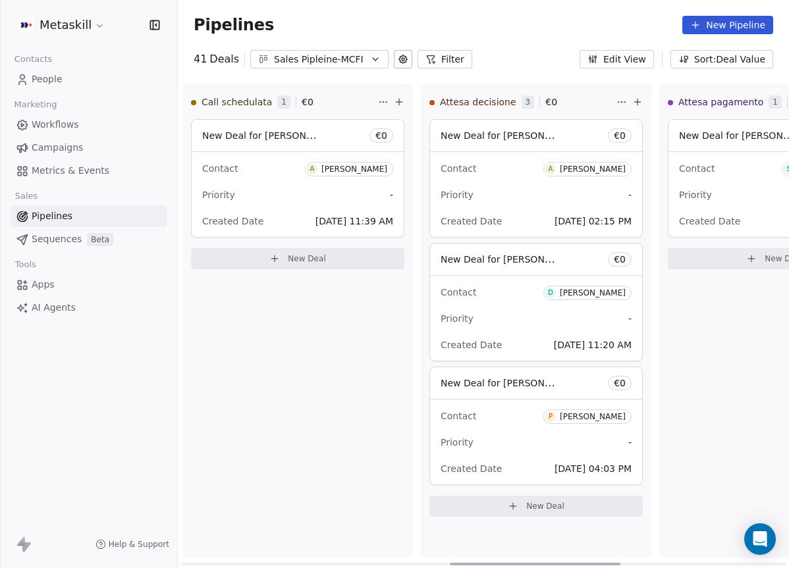 This screenshot has height=568, width=789. What do you see at coordinates (445, 59) in the screenshot?
I see `button: Filter` at bounding box center [445, 59].